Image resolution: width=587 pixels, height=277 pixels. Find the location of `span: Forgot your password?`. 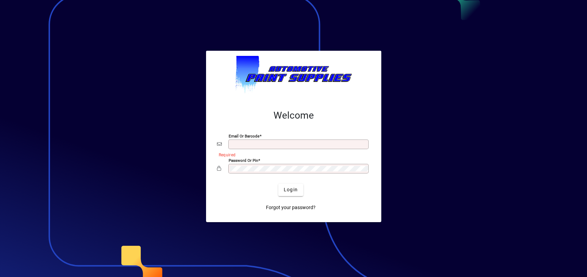

span: Forgot your password? is located at coordinates (291, 207).